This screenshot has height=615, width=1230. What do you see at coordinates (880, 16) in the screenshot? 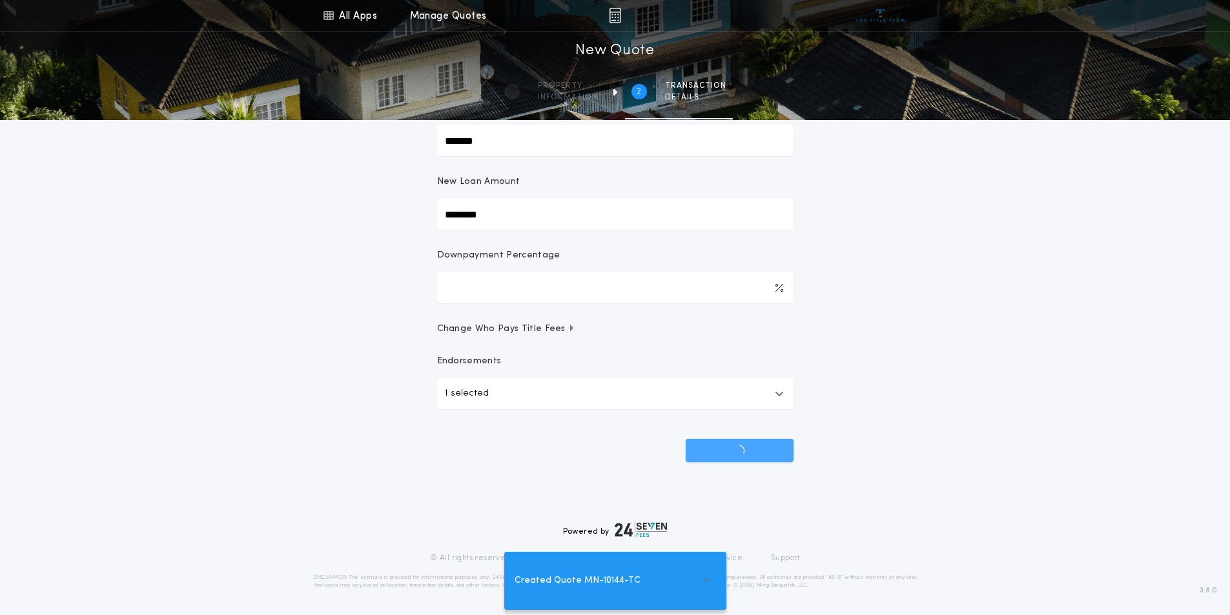
I see `img: vs-icon` at bounding box center [880, 16].